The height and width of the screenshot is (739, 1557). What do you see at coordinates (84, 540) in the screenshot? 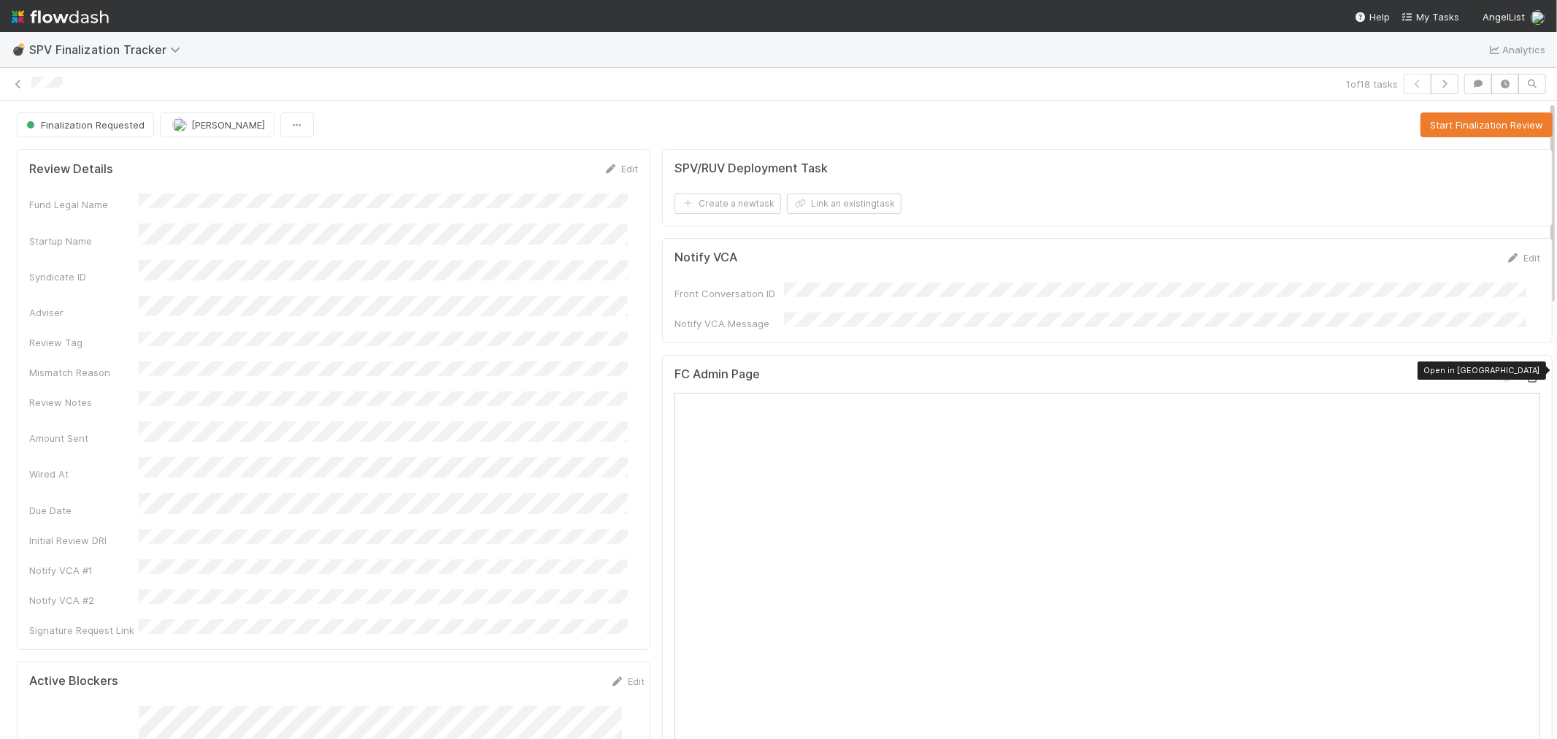
I see `div: Initial Review DRI` at bounding box center [84, 540].